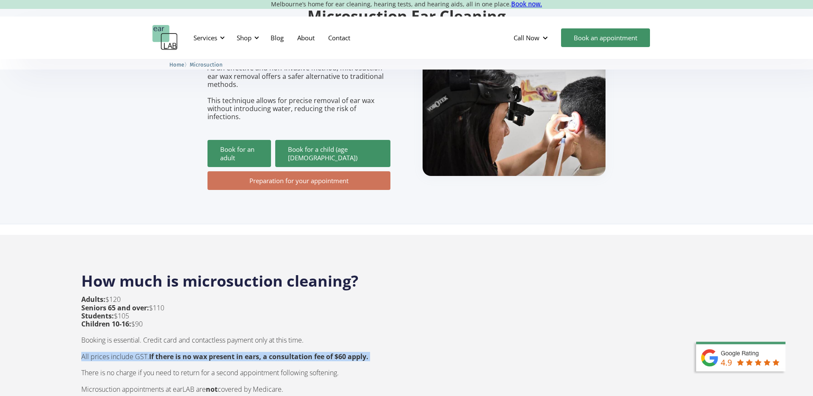  What do you see at coordinates (93, 299) in the screenshot?
I see `strong: Adults:` at bounding box center [93, 299].